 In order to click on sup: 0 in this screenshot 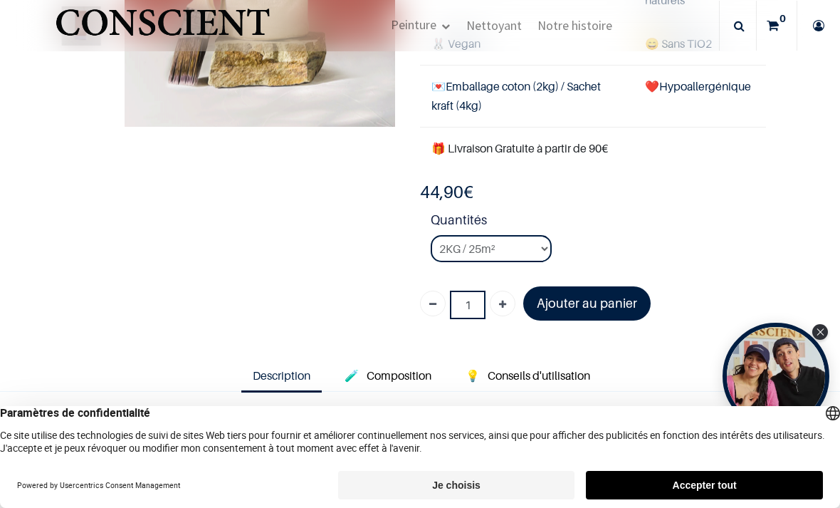, I will do `click(783, 19)`.